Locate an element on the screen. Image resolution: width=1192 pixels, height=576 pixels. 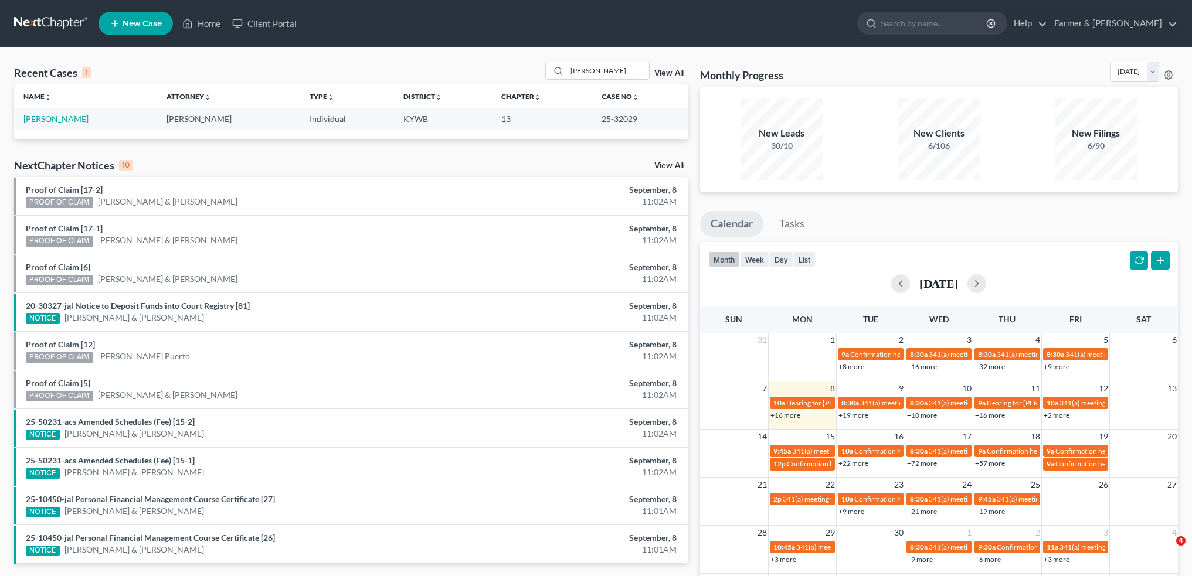
span: 15 is located at coordinates (830, 437).